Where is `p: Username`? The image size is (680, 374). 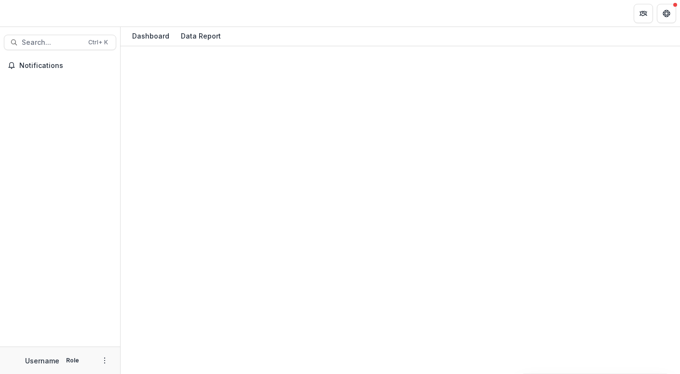 p: Username is located at coordinates (42, 361).